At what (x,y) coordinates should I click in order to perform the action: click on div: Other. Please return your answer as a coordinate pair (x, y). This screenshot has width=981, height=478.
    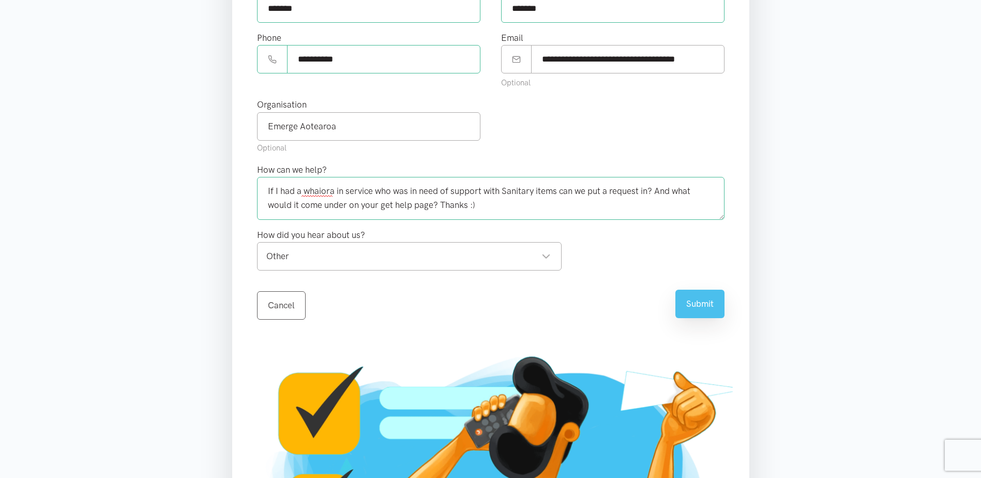
    Looking at the image, I should click on (409, 256).